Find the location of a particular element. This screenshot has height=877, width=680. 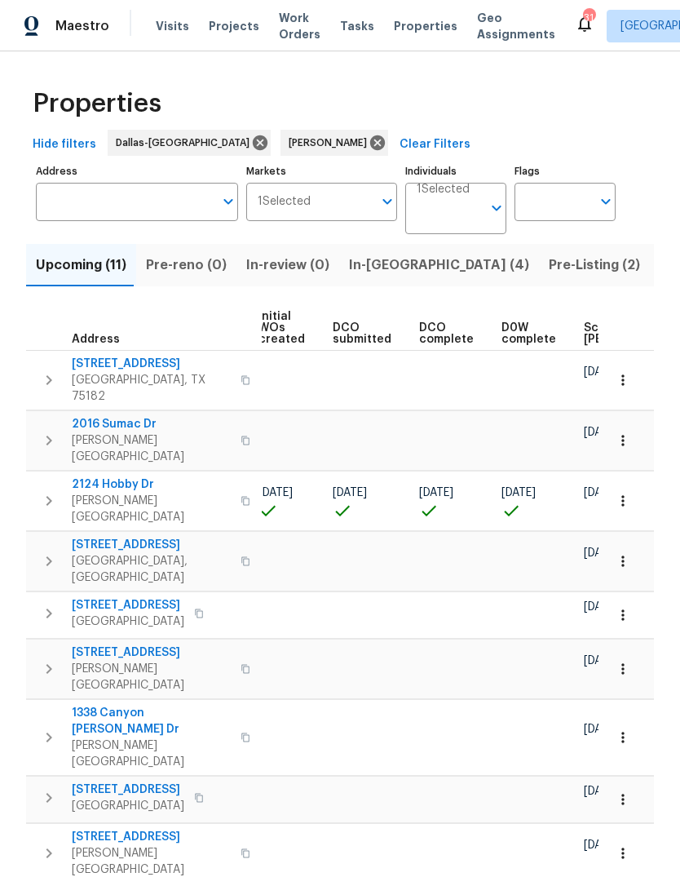

label: Address is located at coordinates (137, 171).